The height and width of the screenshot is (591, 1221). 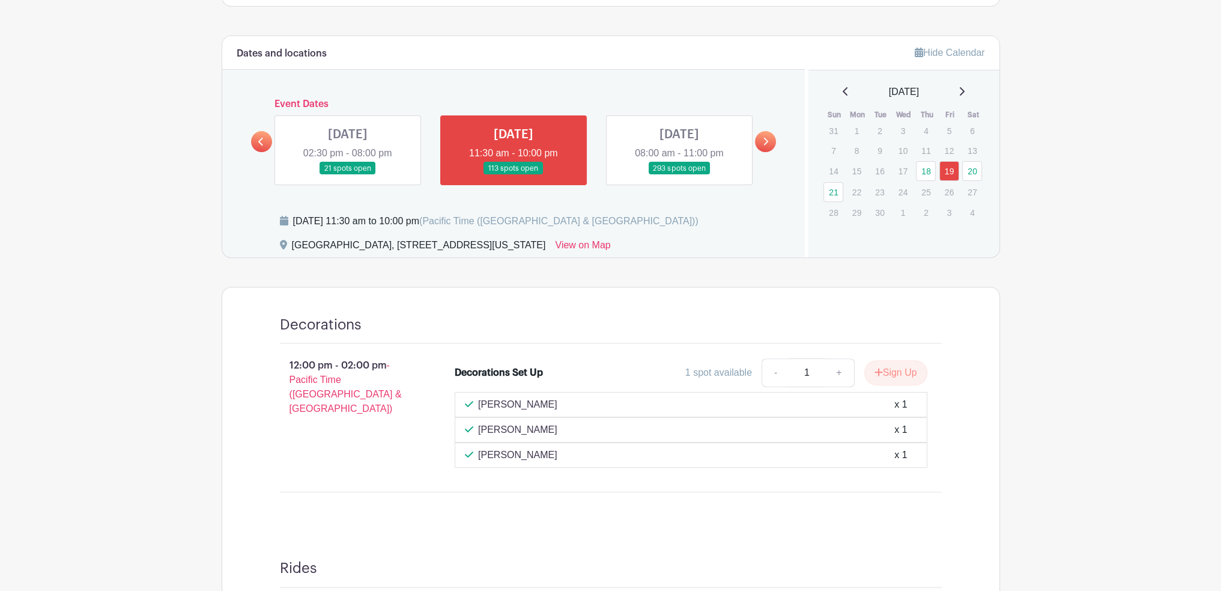 What do you see at coordinates (950, 115) in the screenshot?
I see `th: Fri` at bounding box center [950, 115].